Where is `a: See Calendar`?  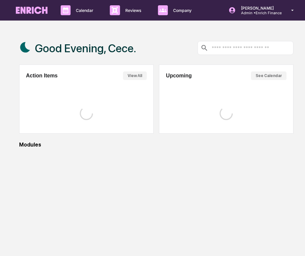 a: See Calendar is located at coordinates (269, 76).